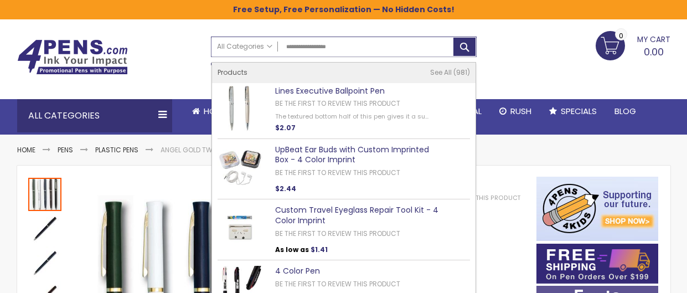  What do you see at coordinates (462, 72) in the screenshot?
I see `span: 981` at bounding box center [462, 72].